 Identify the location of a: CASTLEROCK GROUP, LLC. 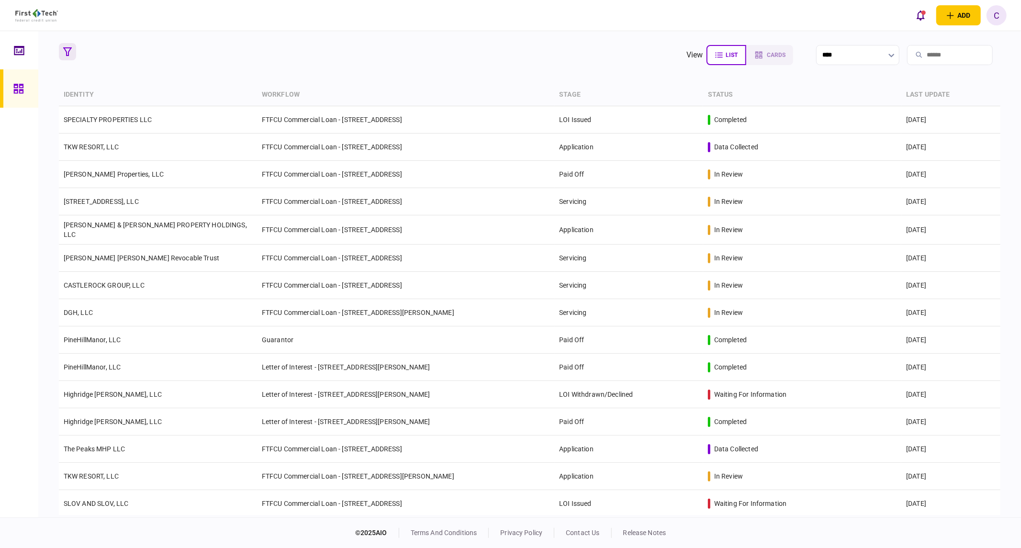
(104, 285).